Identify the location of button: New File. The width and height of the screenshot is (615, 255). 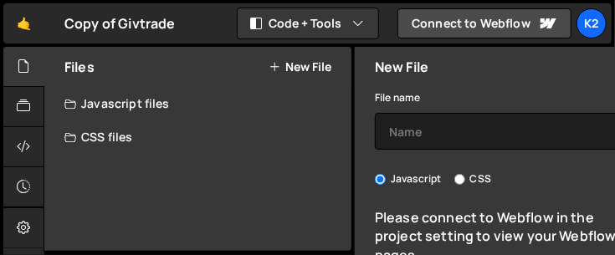
(300, 67).